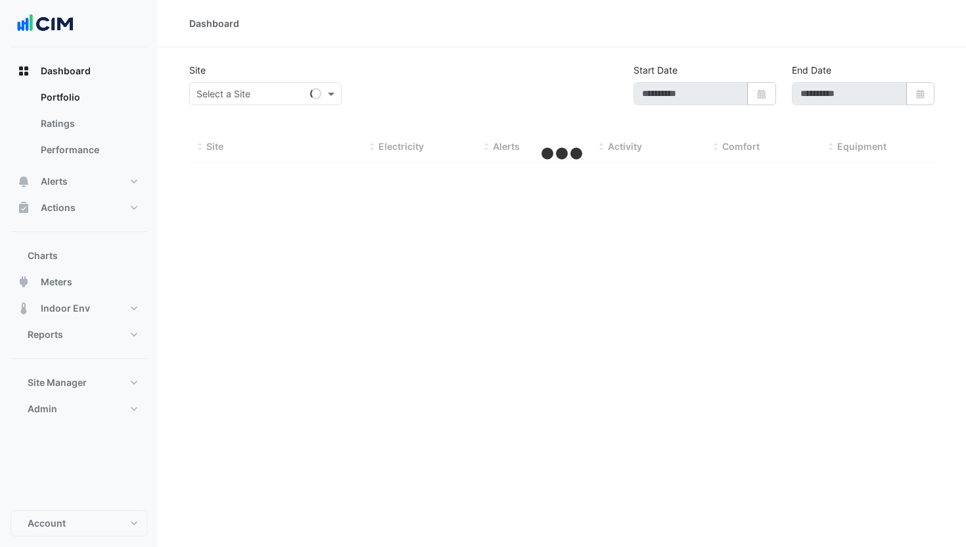  What do you see at coordinates (625, 146) in the screenshot?
I see `span: Activity` at bounding box center [625, 146].